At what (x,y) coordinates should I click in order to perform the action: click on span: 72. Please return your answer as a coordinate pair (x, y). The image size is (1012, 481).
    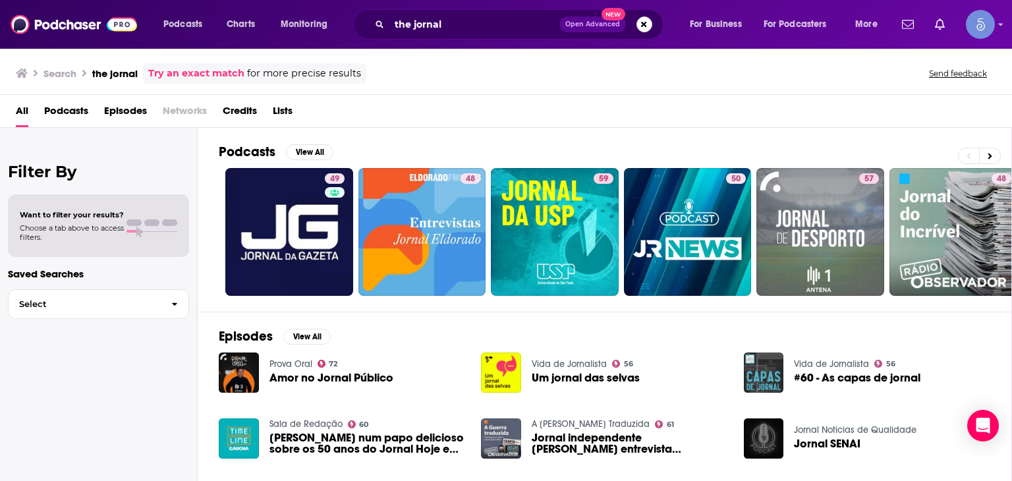
    Looking at the image, I should click on (333, 364).